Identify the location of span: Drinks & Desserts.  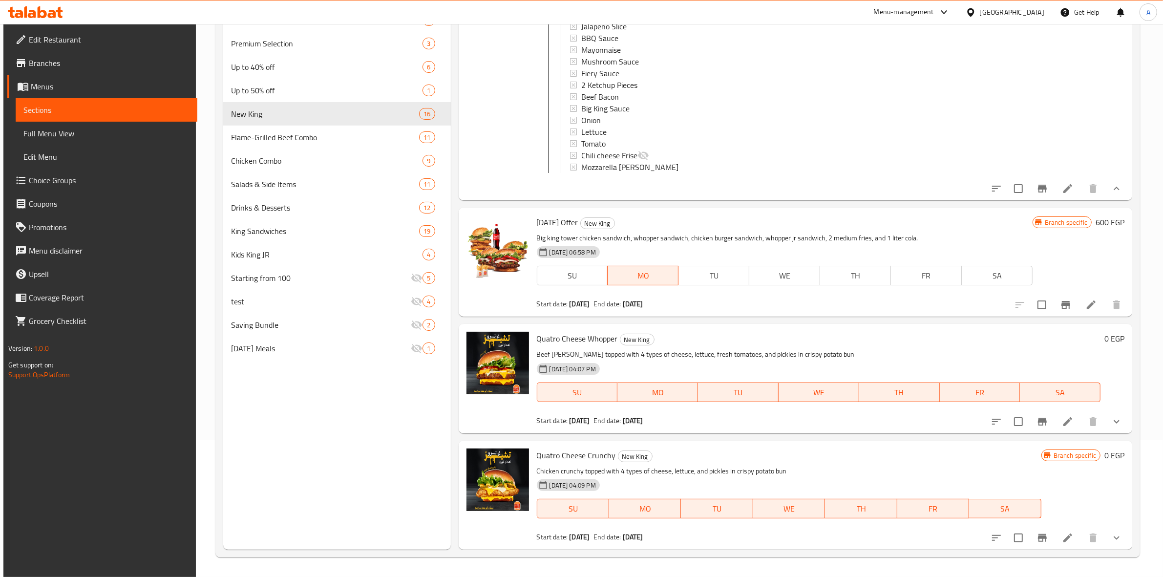
(325, 208).